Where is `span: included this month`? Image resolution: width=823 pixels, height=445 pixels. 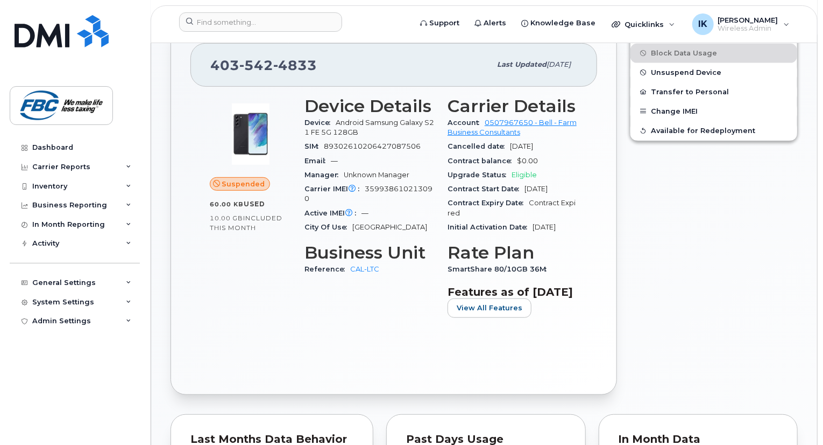
span: included this month is located at coordinates (246, 222).